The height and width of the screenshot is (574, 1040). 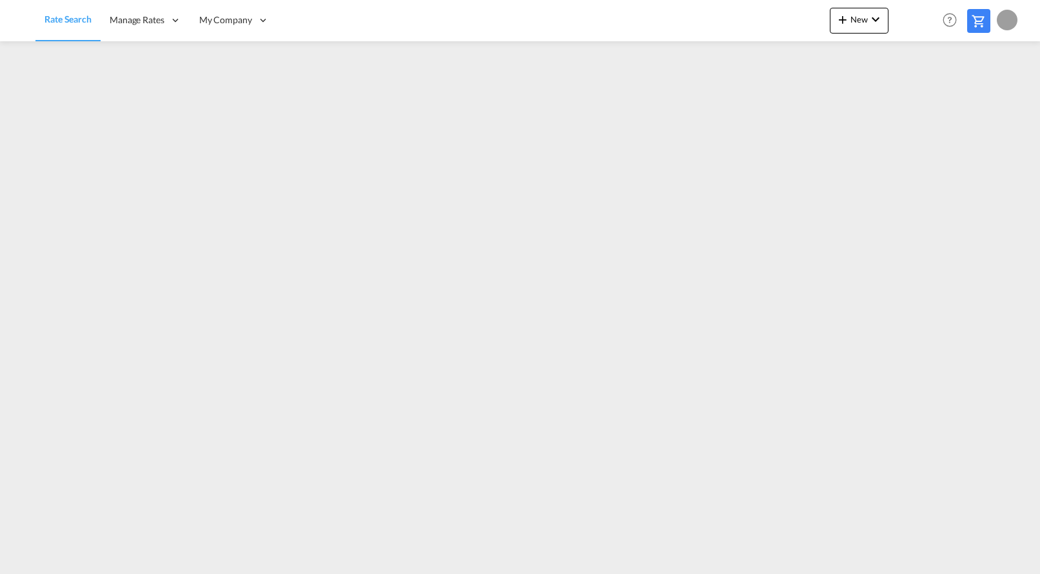 What do you see at coordinates (953, 21) in the screenshot?
I see `div: Help` at bounding box center [953, 21].